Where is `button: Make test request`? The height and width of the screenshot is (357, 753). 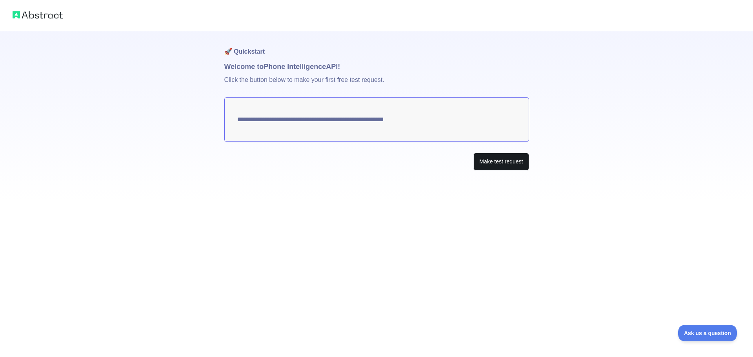
button: Make test request is located at coordinates (501, 162).